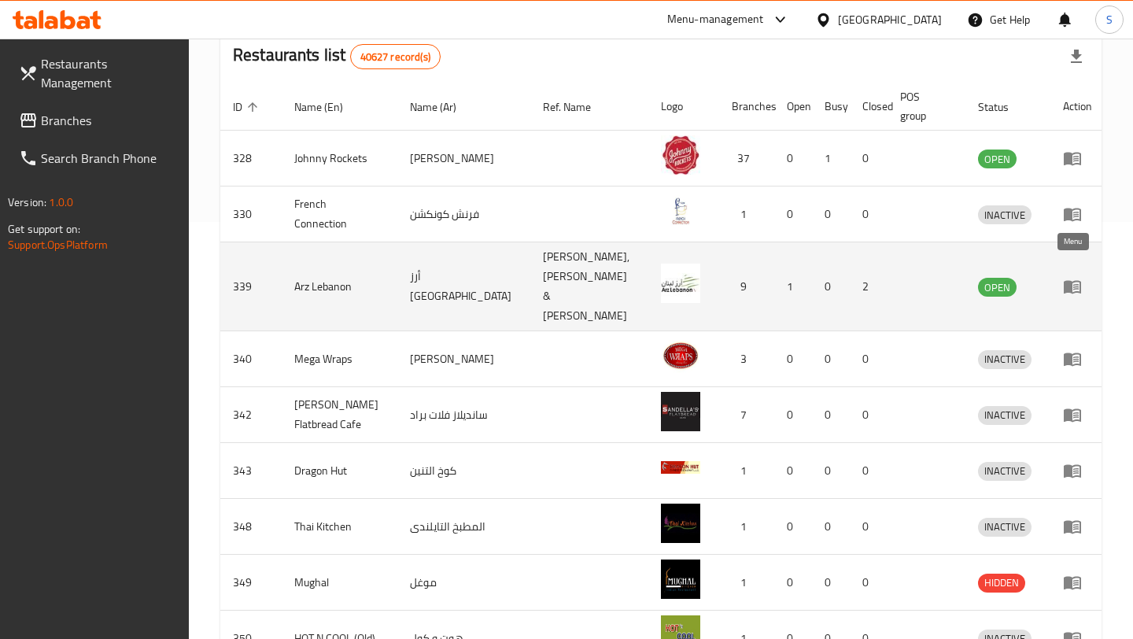 The image size is (1133, 639). Describe the element at coordinates (44, 229) in the screenshot. I see `span: Get support on:` at that location.